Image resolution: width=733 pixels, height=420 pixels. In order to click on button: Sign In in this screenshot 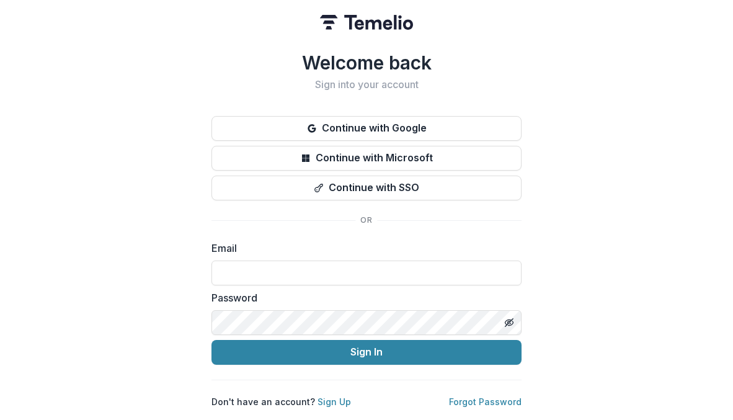, I will do `click(367, 352)`.